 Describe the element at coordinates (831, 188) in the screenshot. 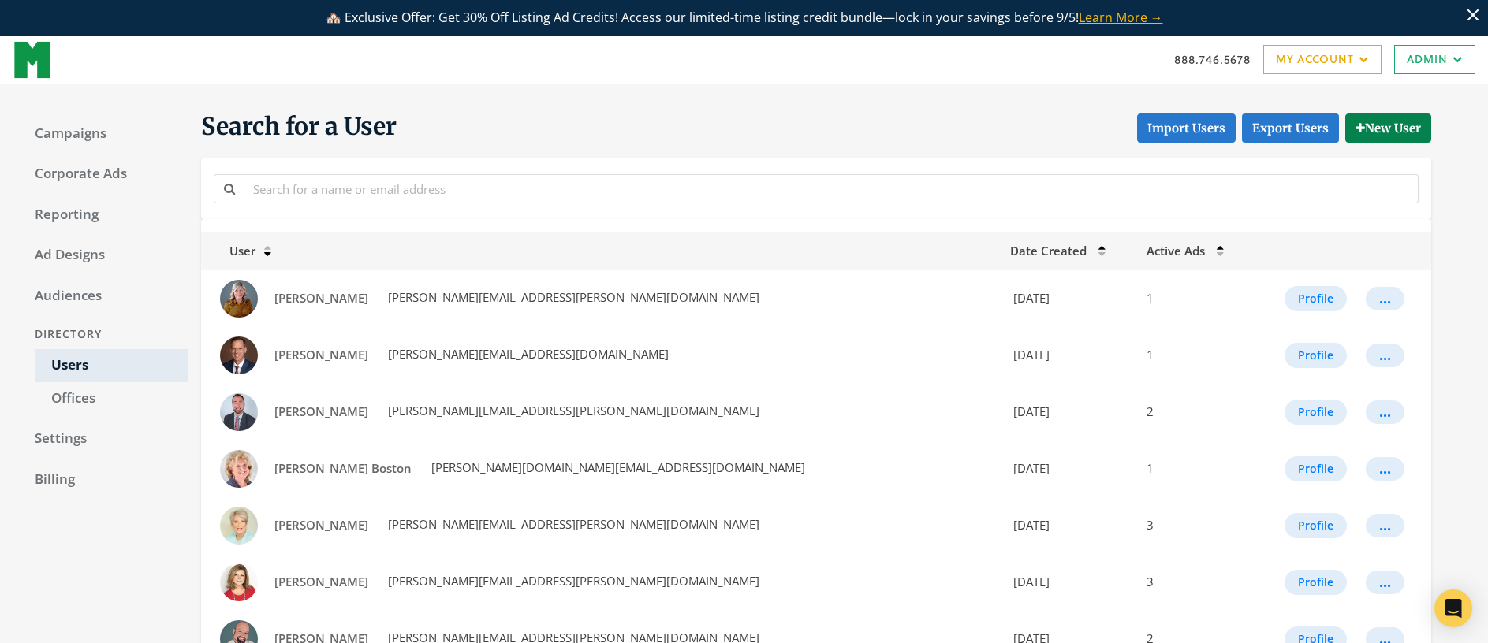

I see `input: Search for a name or email address` at that location.